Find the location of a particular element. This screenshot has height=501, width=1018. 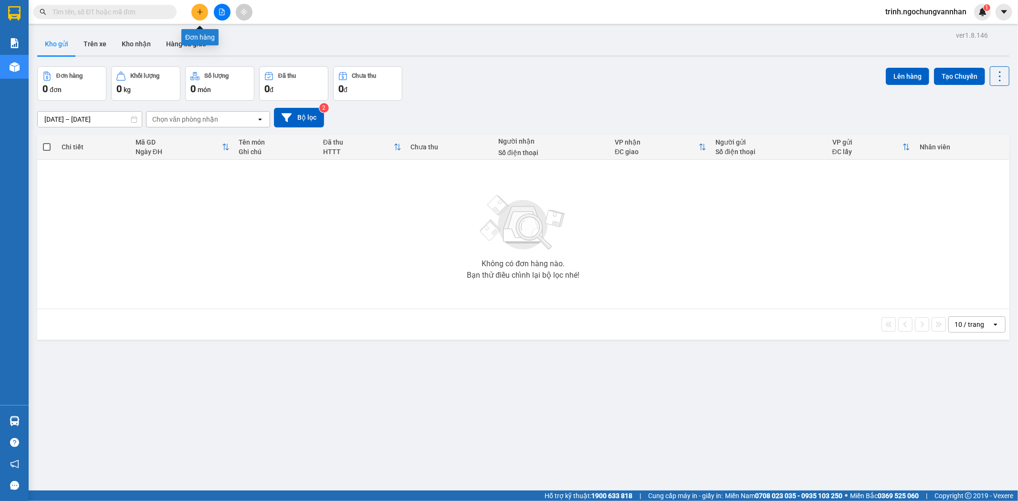

strong: 0708 023 035 - 0935 103 250 is located at coordinates (799, 496).